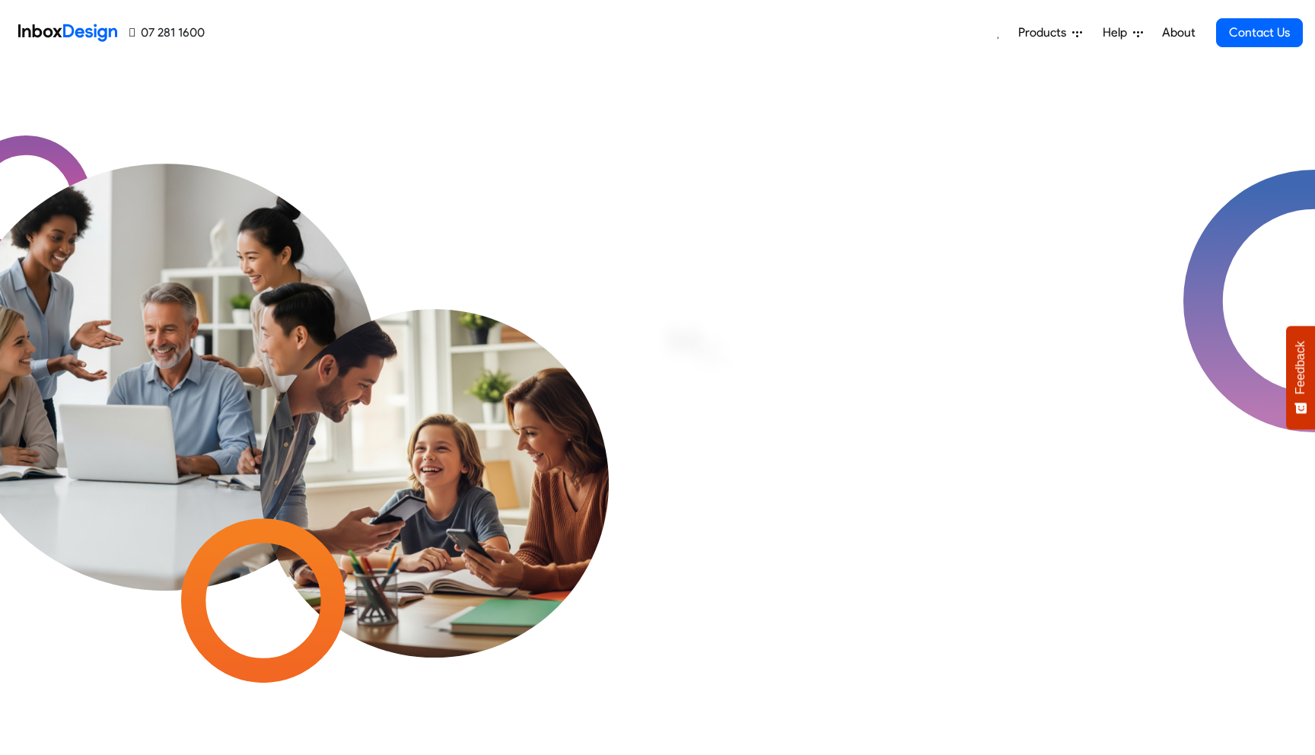 This screenshot has height=755, width=1315. I want to click on div: a, so click(709, 349).